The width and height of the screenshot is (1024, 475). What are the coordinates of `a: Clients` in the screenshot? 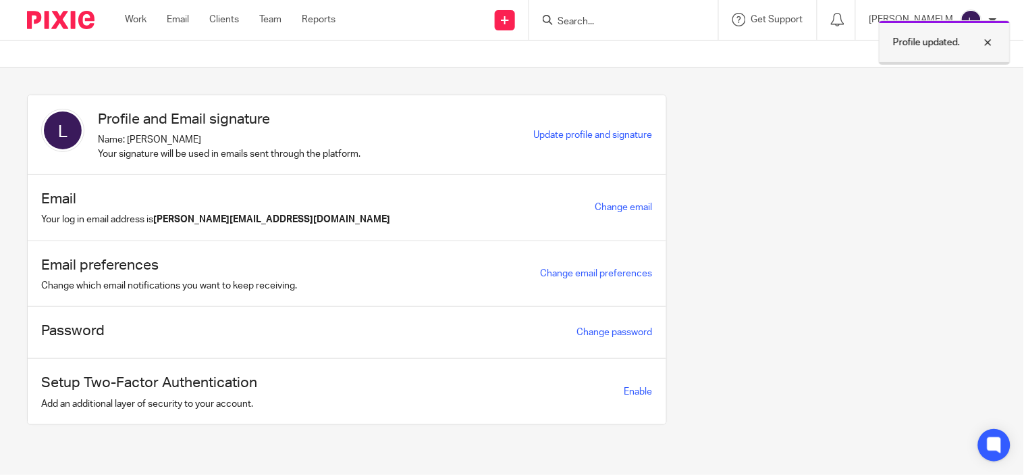 It's located at (224, 20).